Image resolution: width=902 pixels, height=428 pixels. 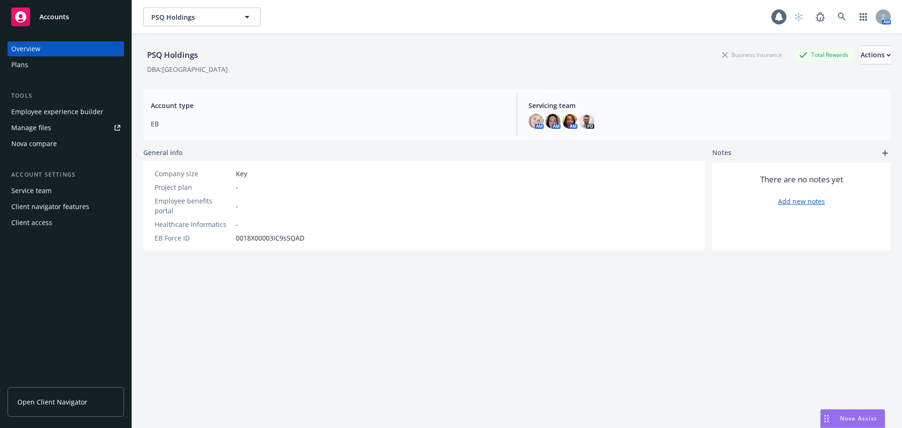 What do you see at coordinates (52, 402) in the screenshot?
I see `span: Open Client Navigator` at bounding box center [52, 402].